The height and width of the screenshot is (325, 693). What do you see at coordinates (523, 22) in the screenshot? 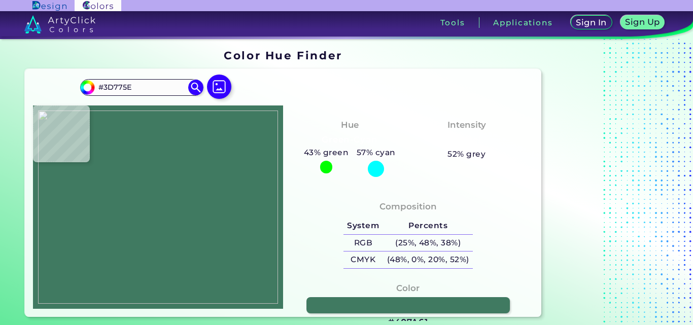
I see `h3: Applications` at bounding box center [523, 22].